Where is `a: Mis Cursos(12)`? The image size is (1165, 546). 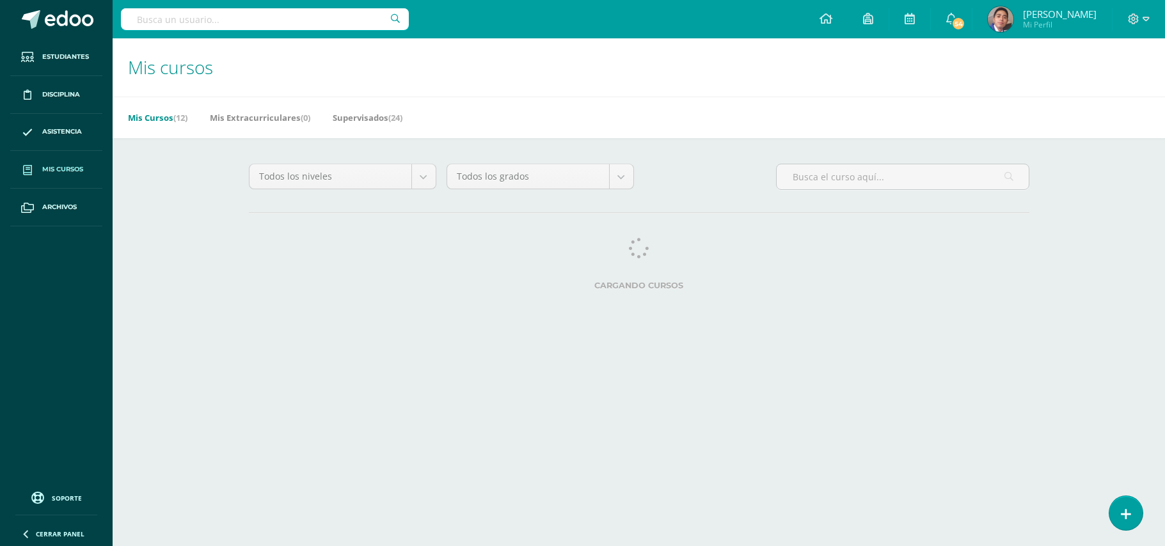 a: Mis Cursos(12) is located at coordinates (157, 118).